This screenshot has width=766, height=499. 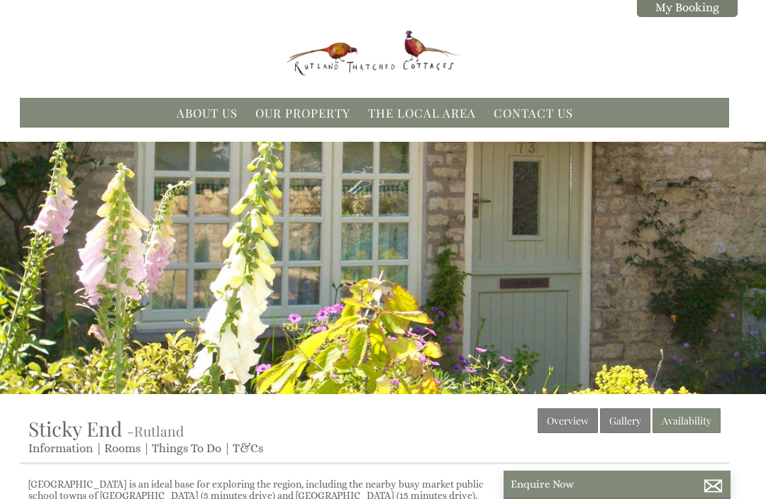 I want to click on a: Availability, so click(x=687, y=421).